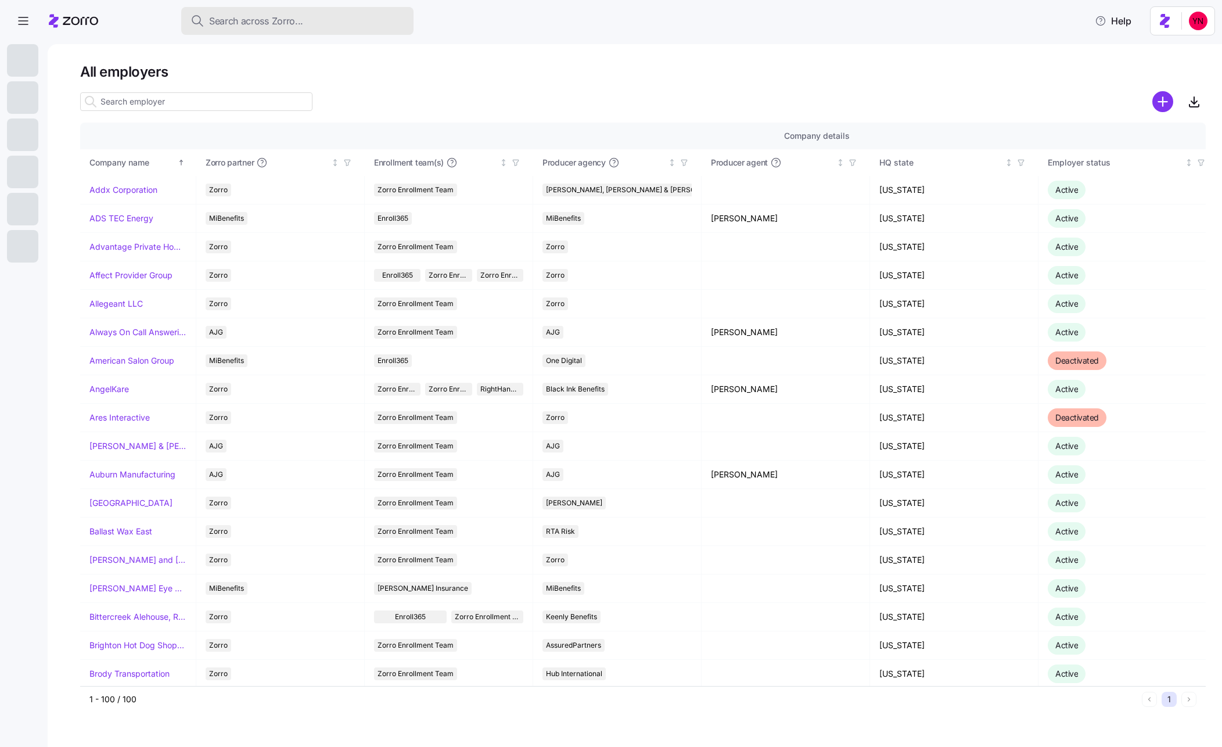 The image size is (1222, 747). What do you see at coordinates (132, 475) in the screenshot?
I see `a: Auburn Manufacturing` at bounding box center [132, 475].